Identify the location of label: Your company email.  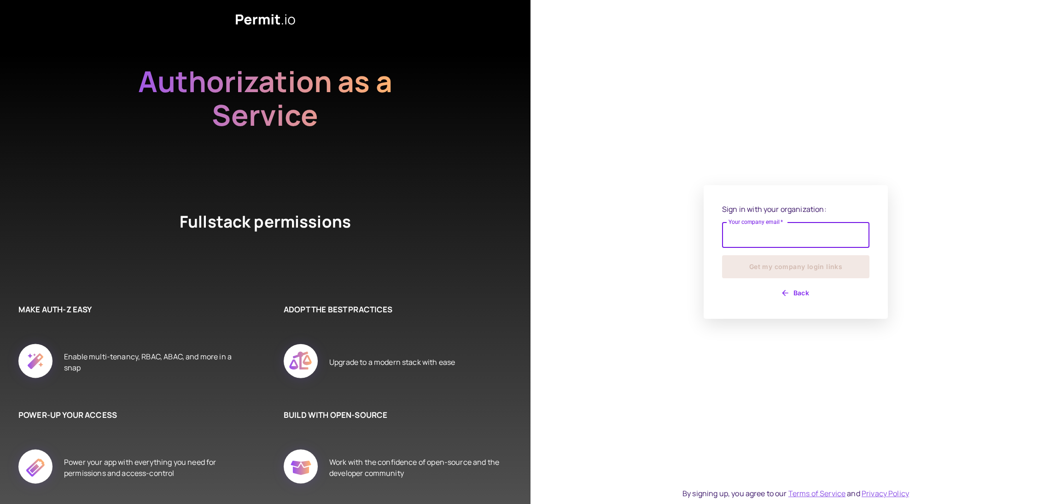
(756, 222).